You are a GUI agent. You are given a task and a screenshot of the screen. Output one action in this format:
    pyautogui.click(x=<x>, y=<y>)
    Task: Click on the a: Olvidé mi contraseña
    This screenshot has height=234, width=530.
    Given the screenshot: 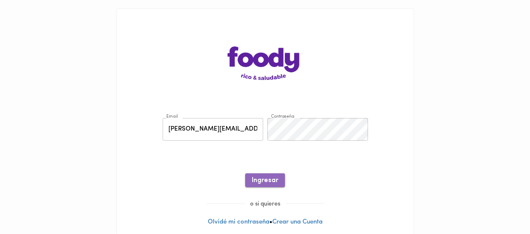 What is the action you would take?
    pyautogui.click(x=238, y=222)
    